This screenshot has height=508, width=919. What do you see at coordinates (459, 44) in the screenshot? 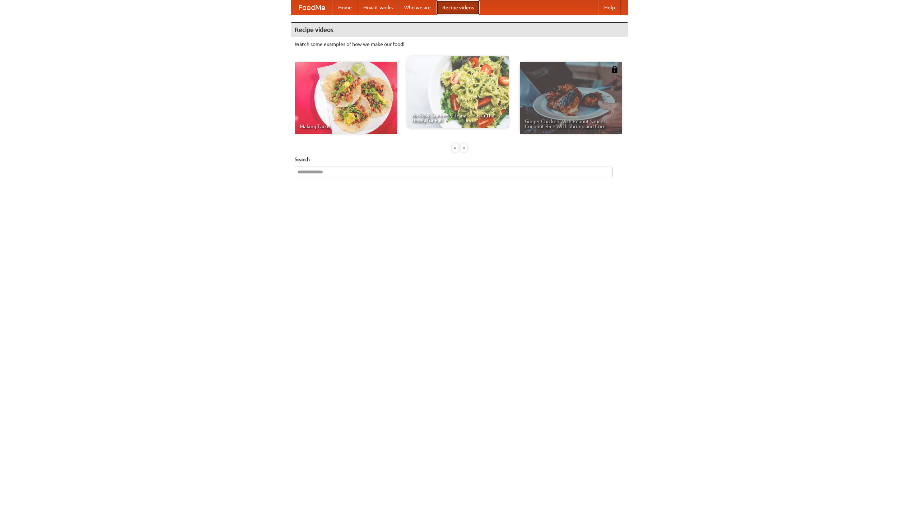
I see `p: Watch some examples of how we make our food!` at bounding box center [459, 44].